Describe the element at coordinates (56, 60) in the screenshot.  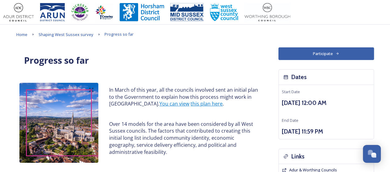
I see `strong: Progress so far` at that location.